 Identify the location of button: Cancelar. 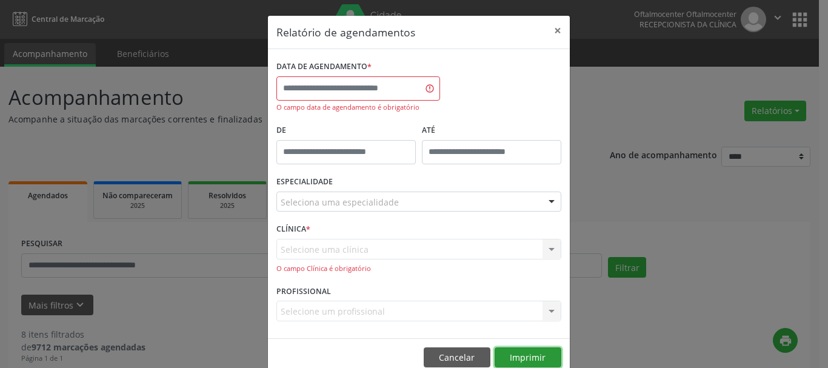
(457, 358).